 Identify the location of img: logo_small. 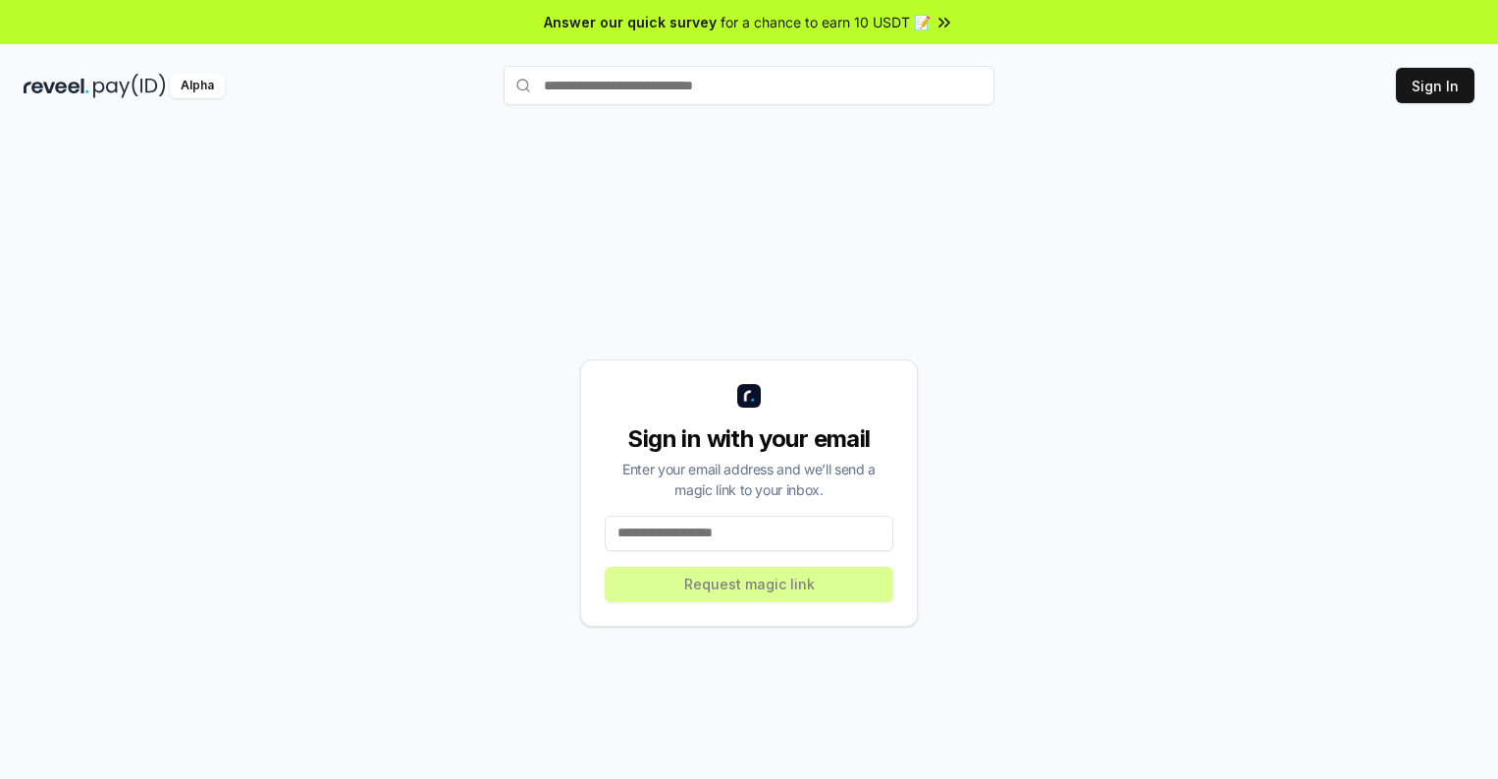
(749, 396).